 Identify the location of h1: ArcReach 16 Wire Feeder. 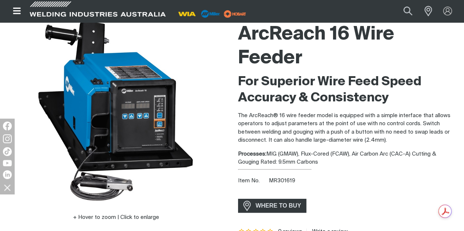
(348, 47).